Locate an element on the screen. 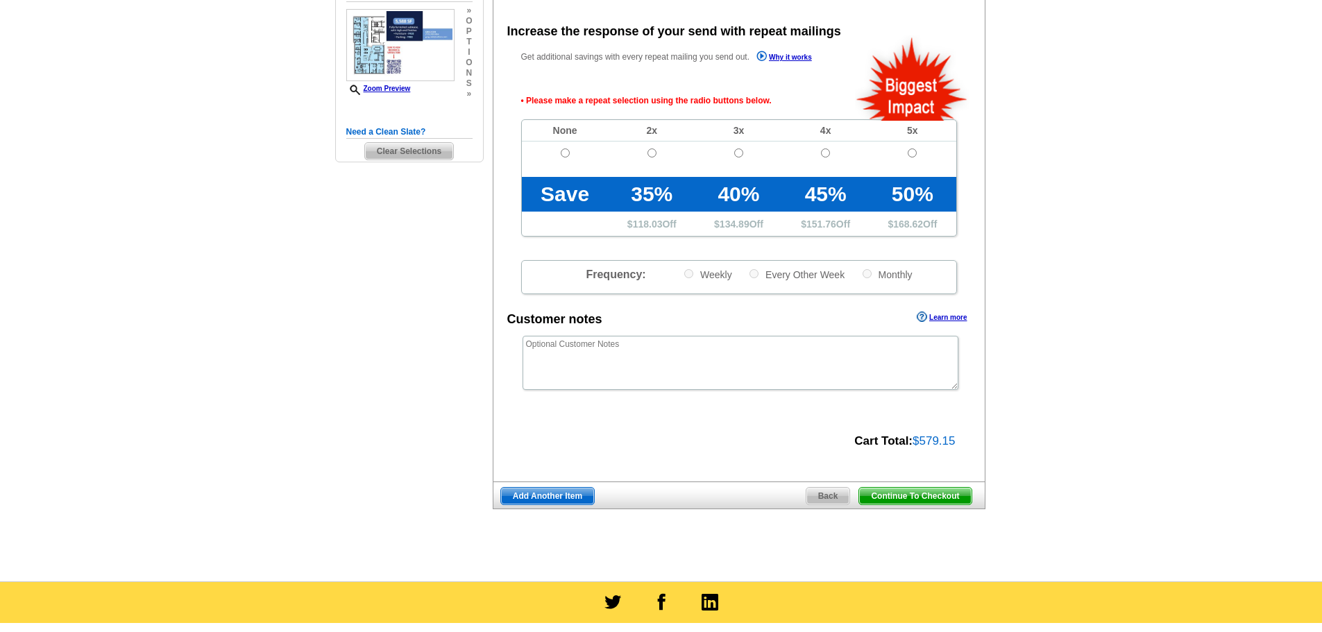  a: Add Another Item is located at coordinates (547, 496).